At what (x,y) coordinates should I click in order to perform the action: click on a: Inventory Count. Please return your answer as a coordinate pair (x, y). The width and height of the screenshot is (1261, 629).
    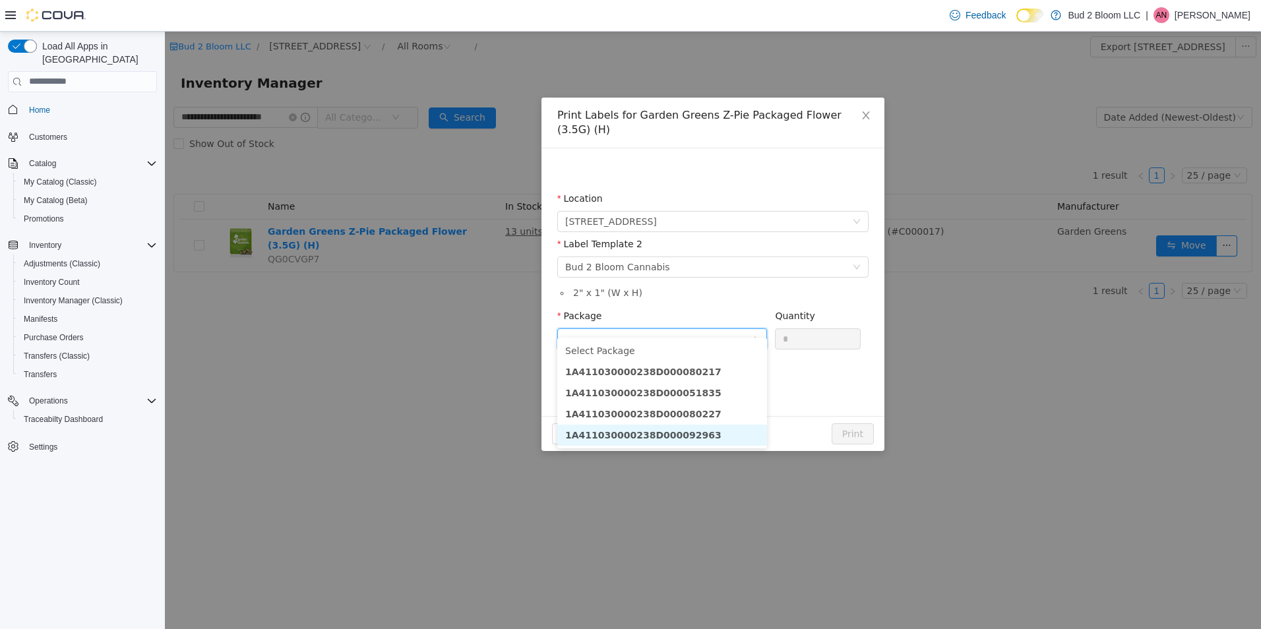
    Looking at the image, I should click on (51, 282).